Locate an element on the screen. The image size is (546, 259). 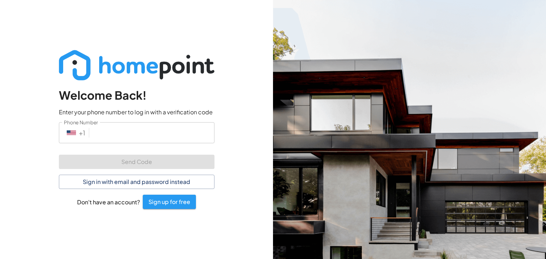
p: Enter your phone number to log in with a verification code is located at coordinates (137, 112).